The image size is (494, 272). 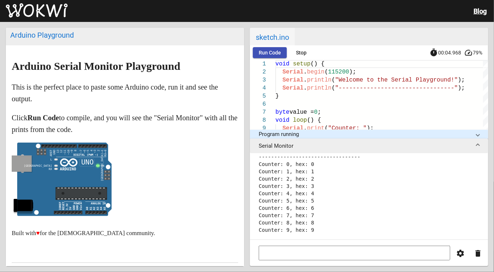 I want to click on div: Serial Monitor, so click(x=369, y=209).